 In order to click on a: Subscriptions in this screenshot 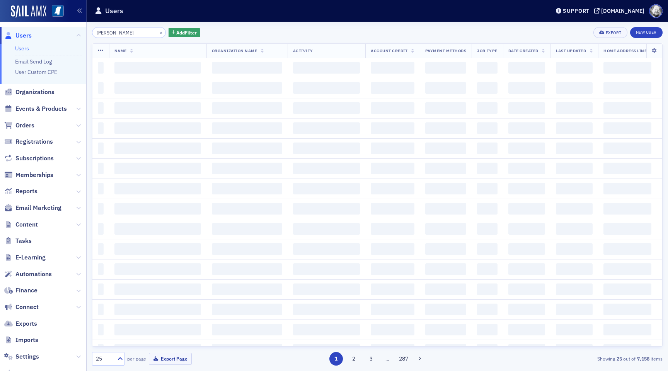, I will do `click(29, 158)`.